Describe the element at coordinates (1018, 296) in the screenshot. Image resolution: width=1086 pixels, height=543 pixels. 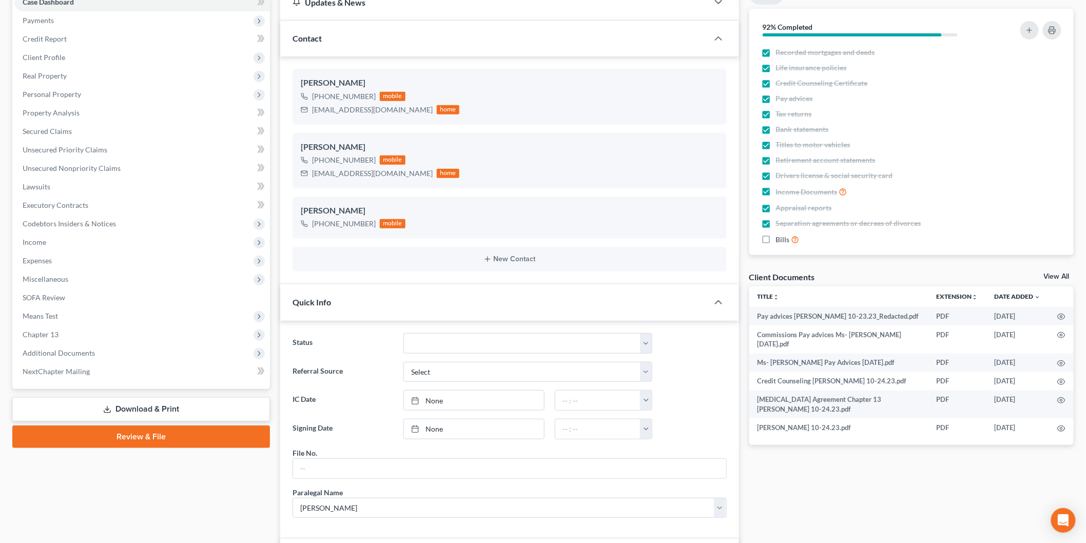
I see `a: Date Added expand_more` at that location.